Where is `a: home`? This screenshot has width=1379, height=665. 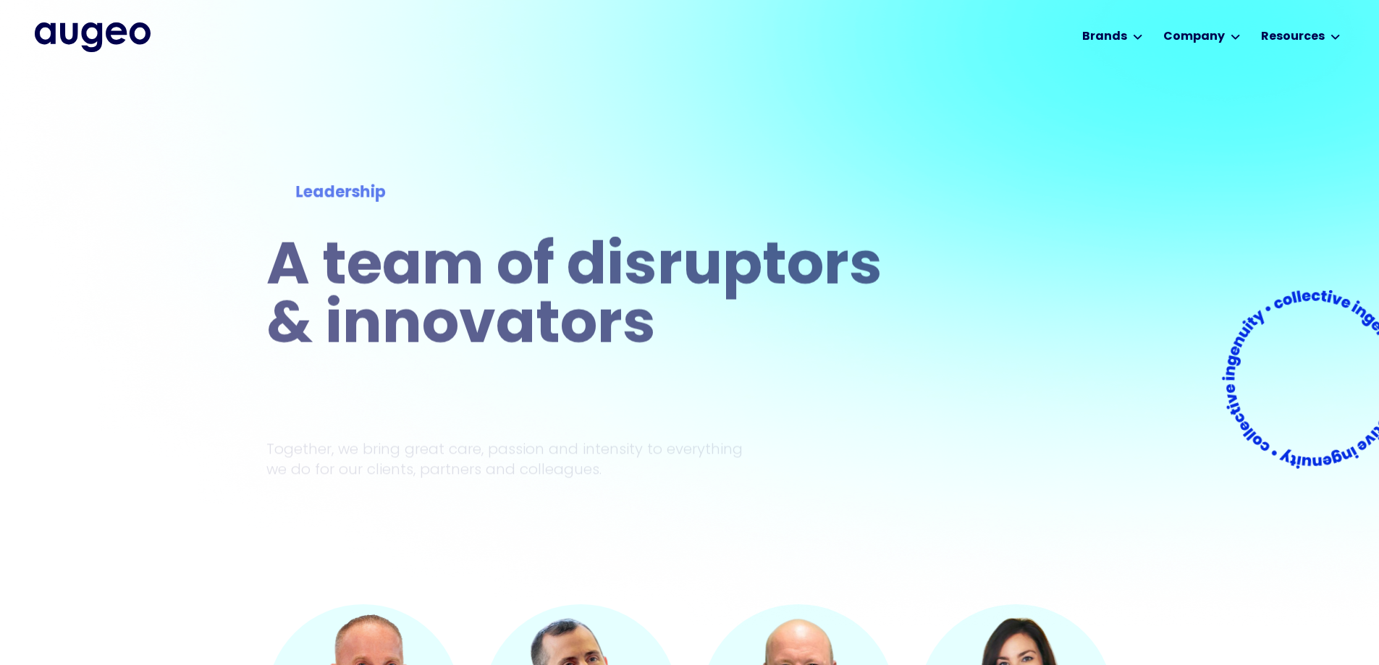
a: home is located at coordinates (93, 37).